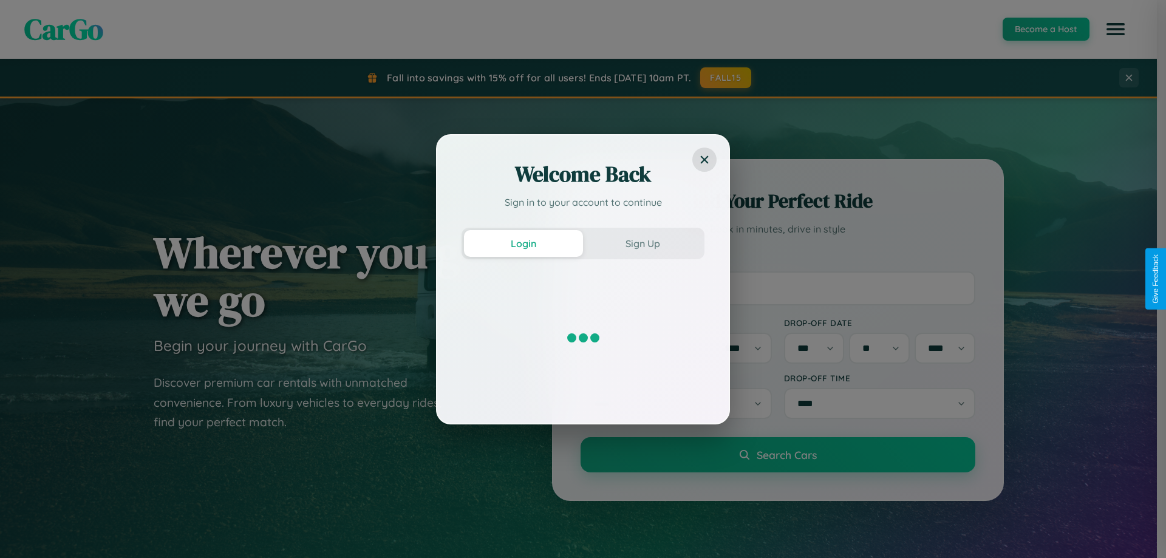  Describe the element at coordinates (643, 244) in the screenshot. I see `button: Sign Up` at that location.